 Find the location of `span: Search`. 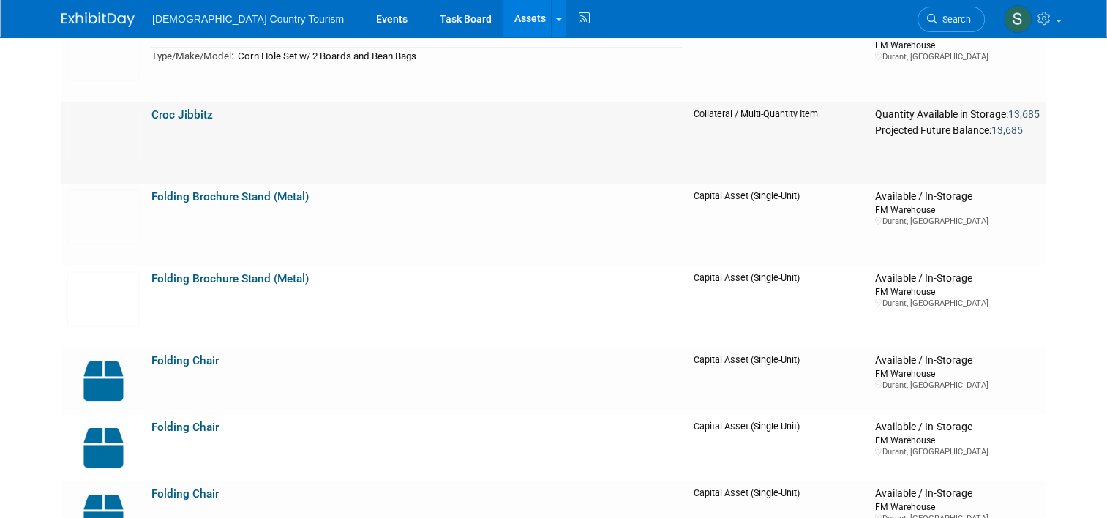

span: Search is located at coordinates (954, 19).